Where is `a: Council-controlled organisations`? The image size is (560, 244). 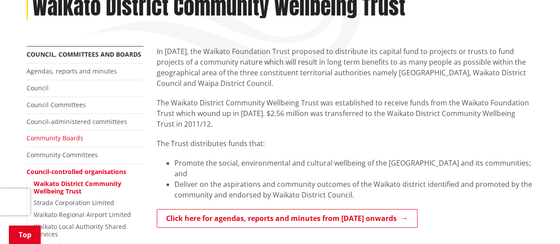
a: Council-controlled organisations is located at coordinates (76, 171).